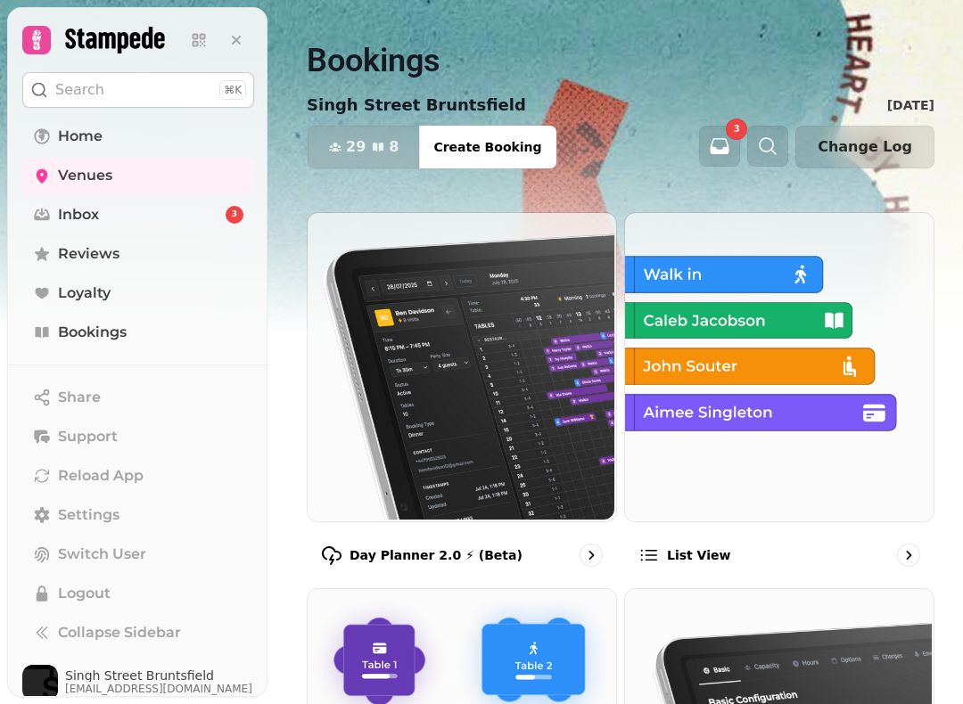  I want to click on a: Venues, so click(138, 176).